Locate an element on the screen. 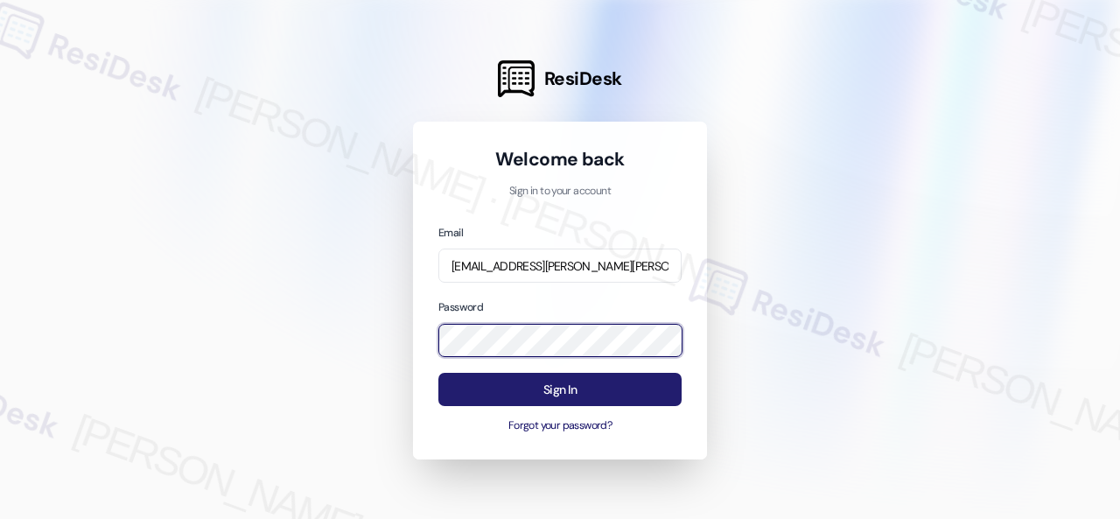 The width and height of the screenshot is (1120, 519). button: Sign In is located at coordinates (560, 389).